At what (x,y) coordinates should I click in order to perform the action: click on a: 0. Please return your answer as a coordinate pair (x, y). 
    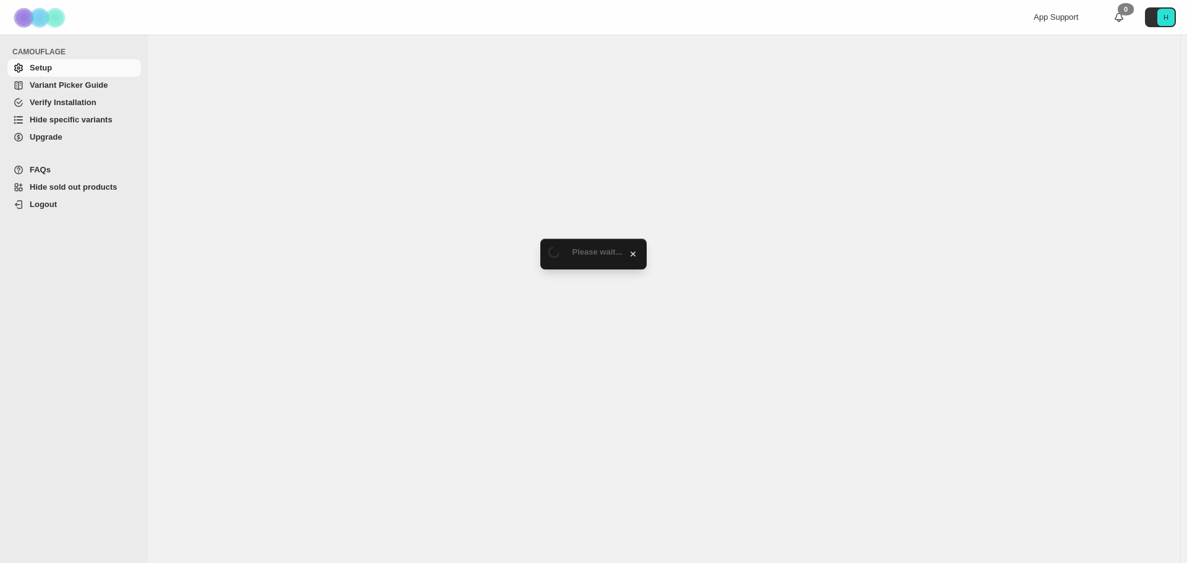
    Looking at the image, I should click on (1119, 17).